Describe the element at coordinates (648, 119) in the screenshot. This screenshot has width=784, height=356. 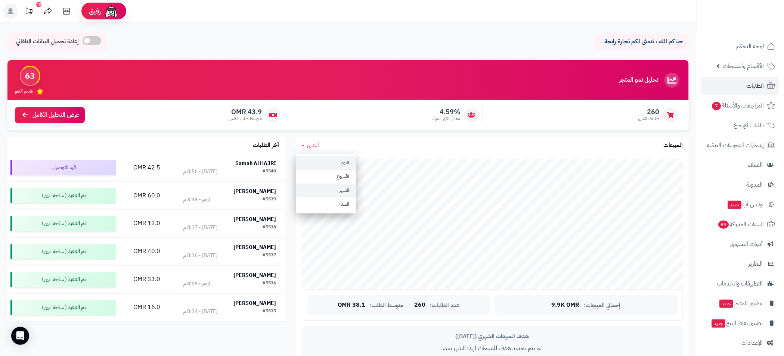
I see `span: طلبات الشهر` at that location.